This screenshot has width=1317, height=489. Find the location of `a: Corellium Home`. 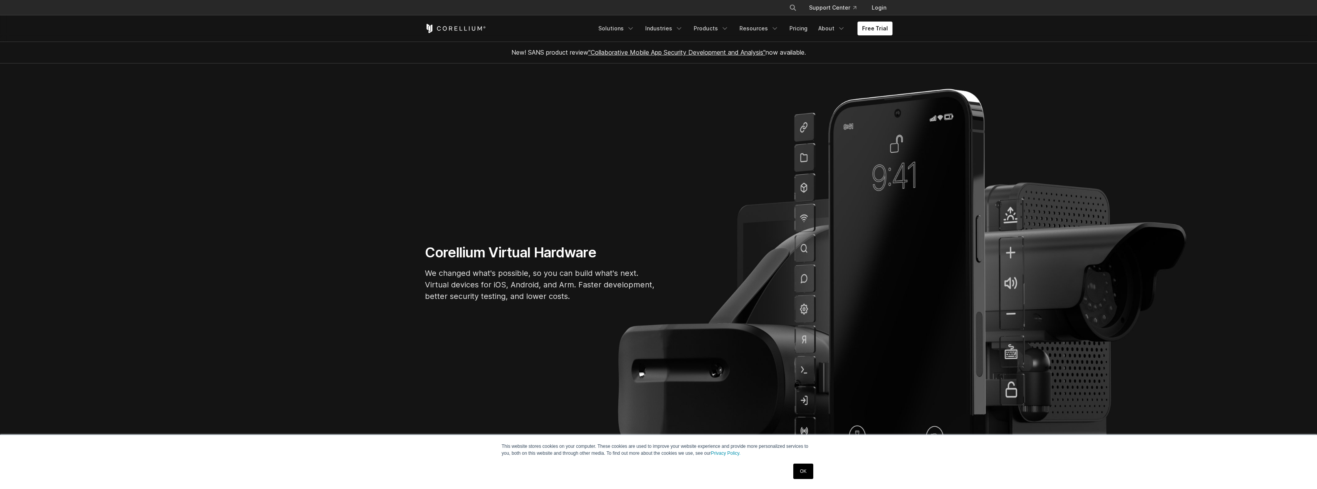

a: Corellium Home is located at coordinates (455, 28).